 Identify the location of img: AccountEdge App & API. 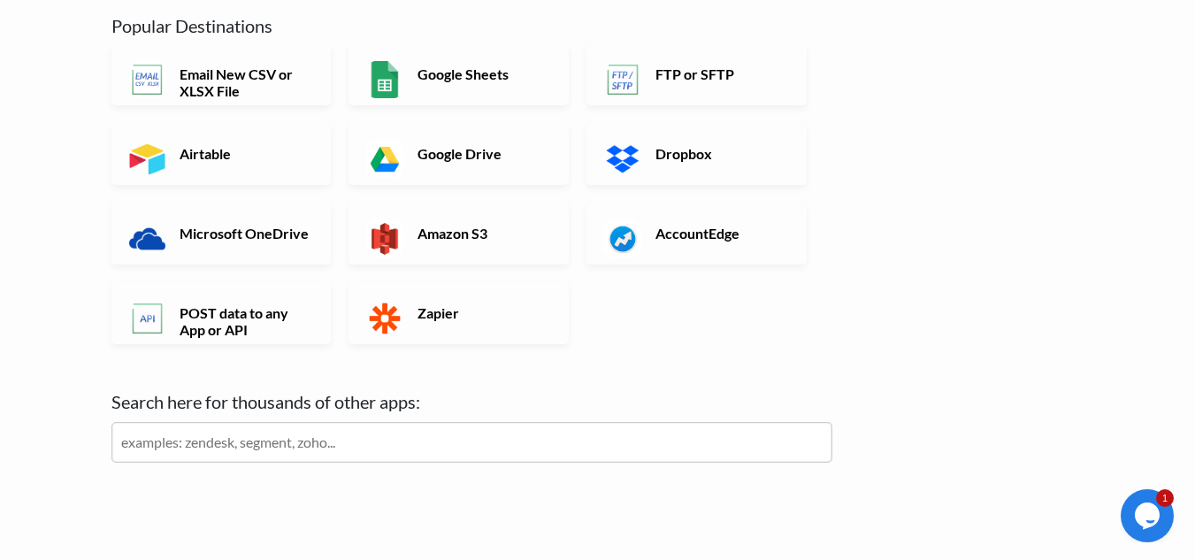
(623, 239).